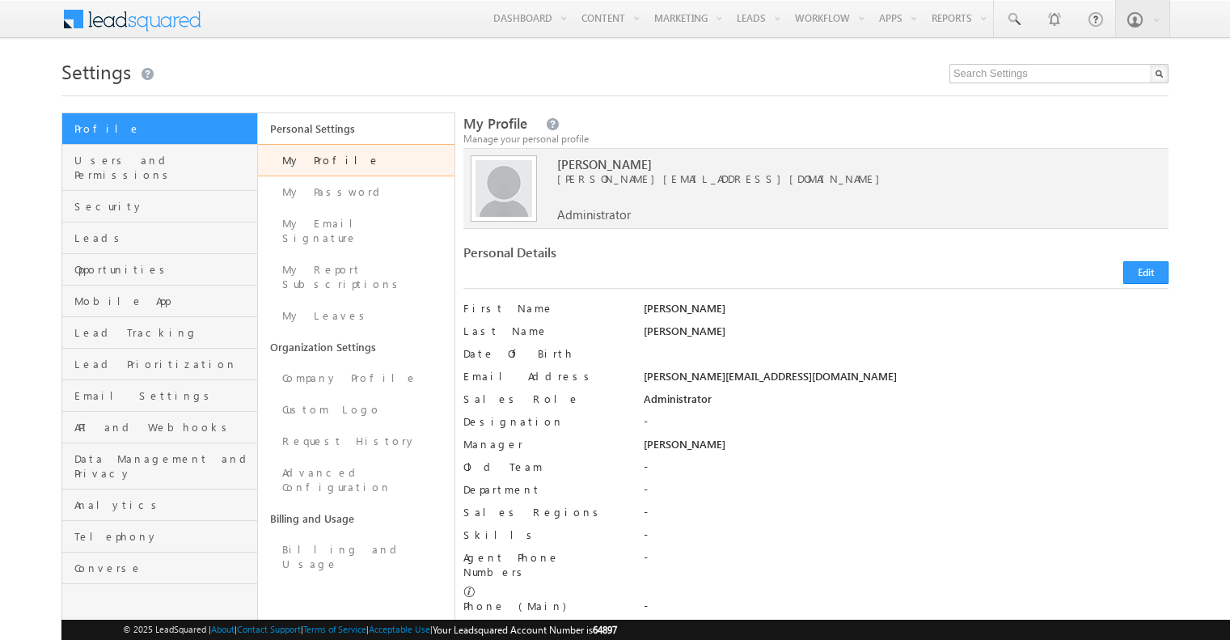 The image size is (1230, 640). Describe the element at coordinates (163, 466) in the screenshot. I see `span: Data Management and Privacy` at that location.